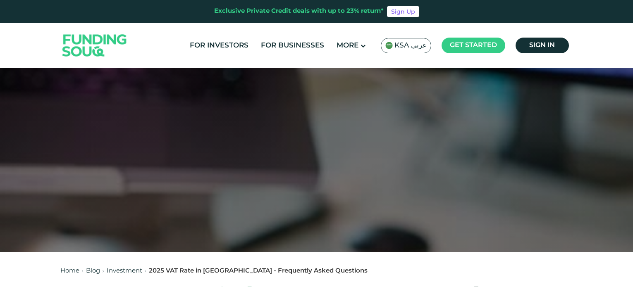  Describe the element at coordinates (299, 11) in the screenshot. I see `div: Exclusive Private Credit deals with up to 23% return*` at that location.